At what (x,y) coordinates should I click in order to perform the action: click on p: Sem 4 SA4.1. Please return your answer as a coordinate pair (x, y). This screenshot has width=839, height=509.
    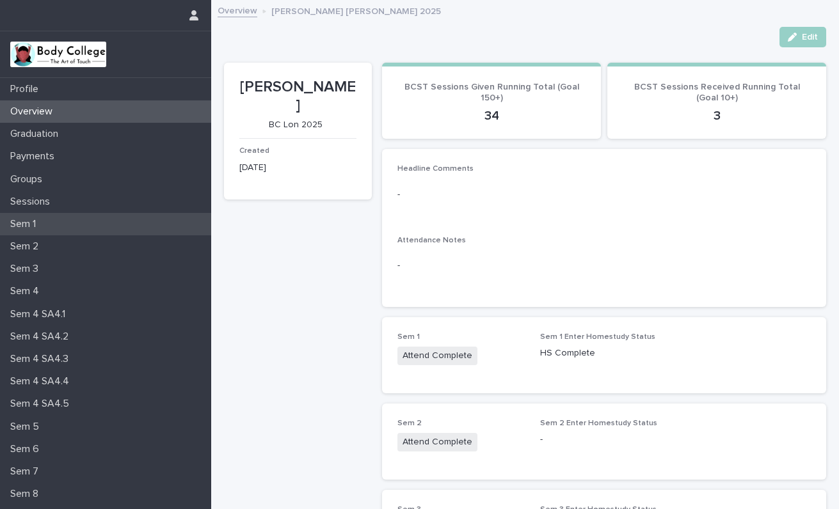
    Looking at the image, I should click on (40, 314).